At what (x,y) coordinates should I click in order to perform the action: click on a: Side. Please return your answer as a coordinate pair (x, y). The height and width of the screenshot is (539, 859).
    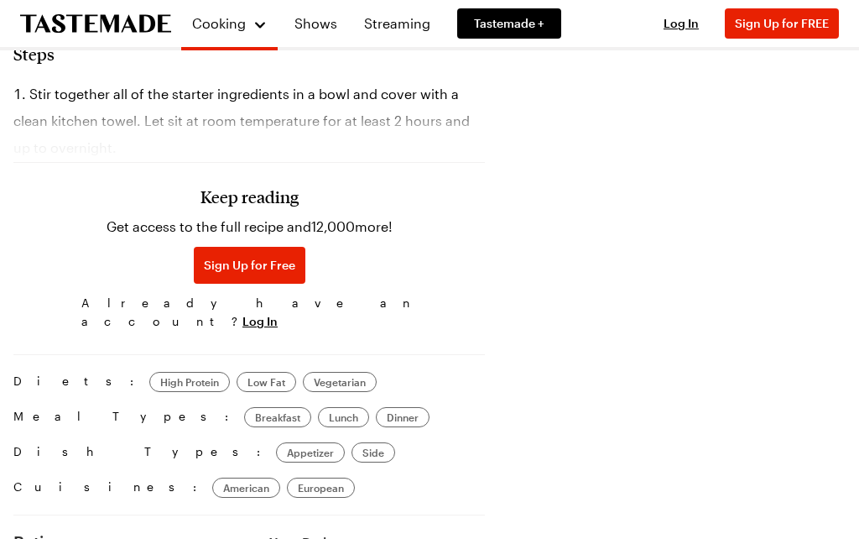
    Looking at the image, I should click on (373, 452).